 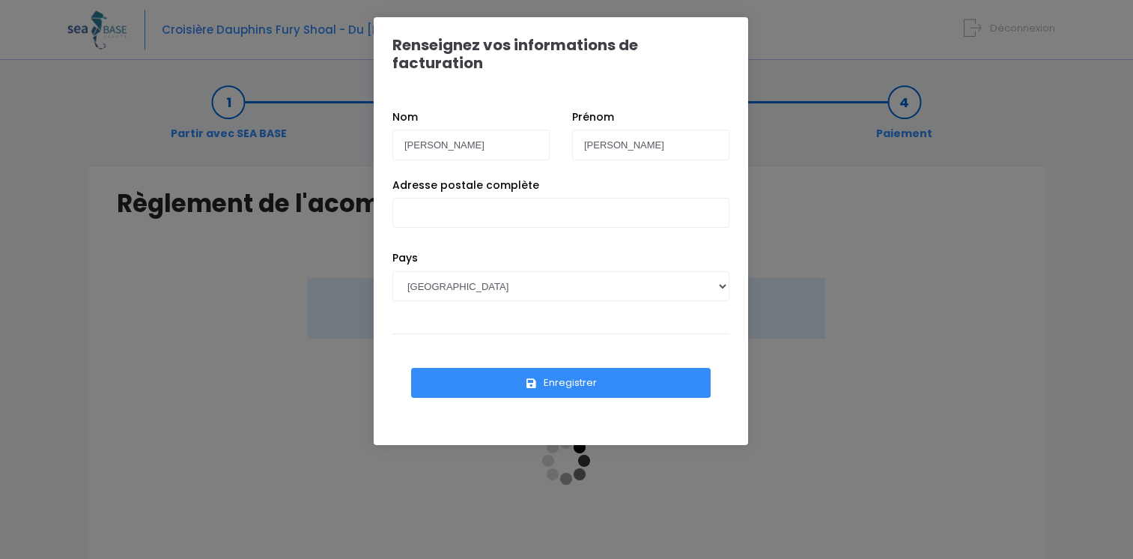 What do you see at coordinates (405, 258) in the screenshot?
I see `label: Pays` at bounding box center [405, 258].